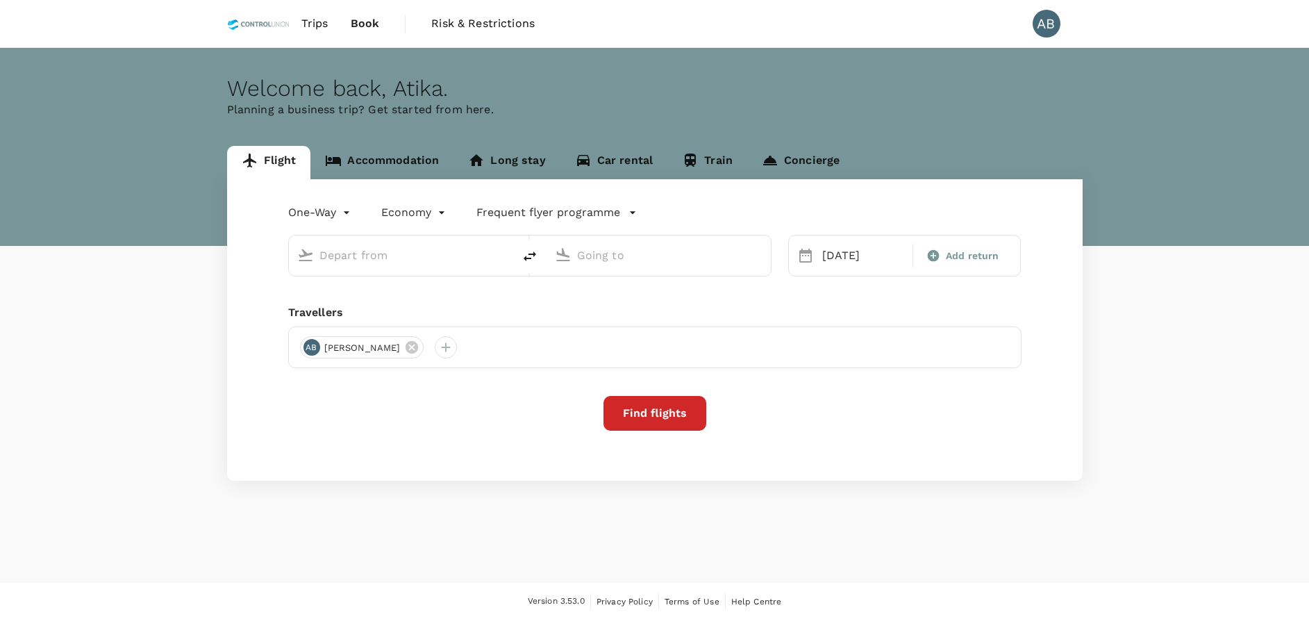 Image resolution: width=1309 pixels, height=619 pixels. Describe the element at coordinates (624, 601) in the screenshot. I see `a: Privacy Policy` at that location.